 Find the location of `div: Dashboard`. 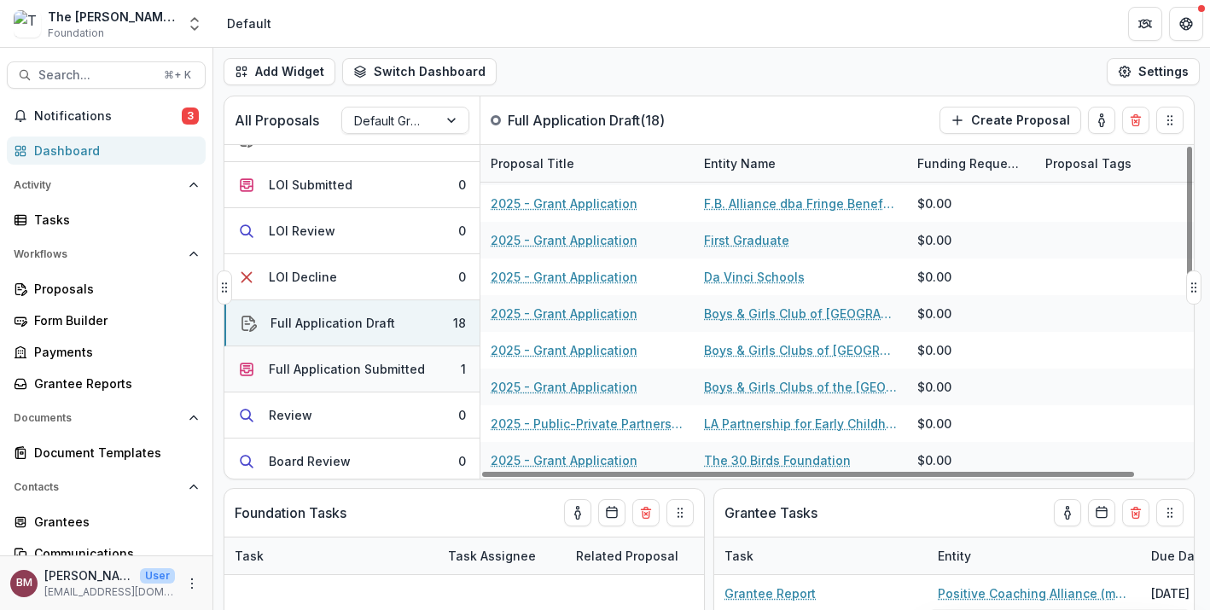

div: Dashboard is located at coordinates (113, 150).